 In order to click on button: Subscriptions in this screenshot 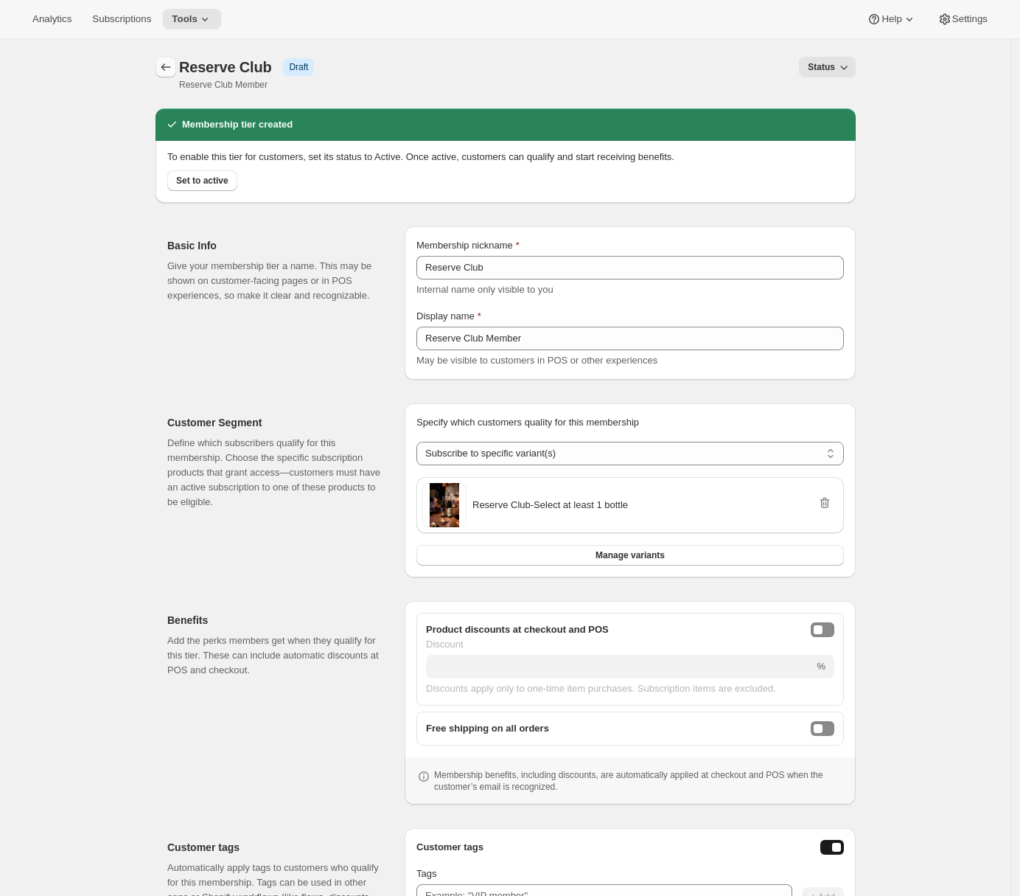, I will do `click(122, 19)`.